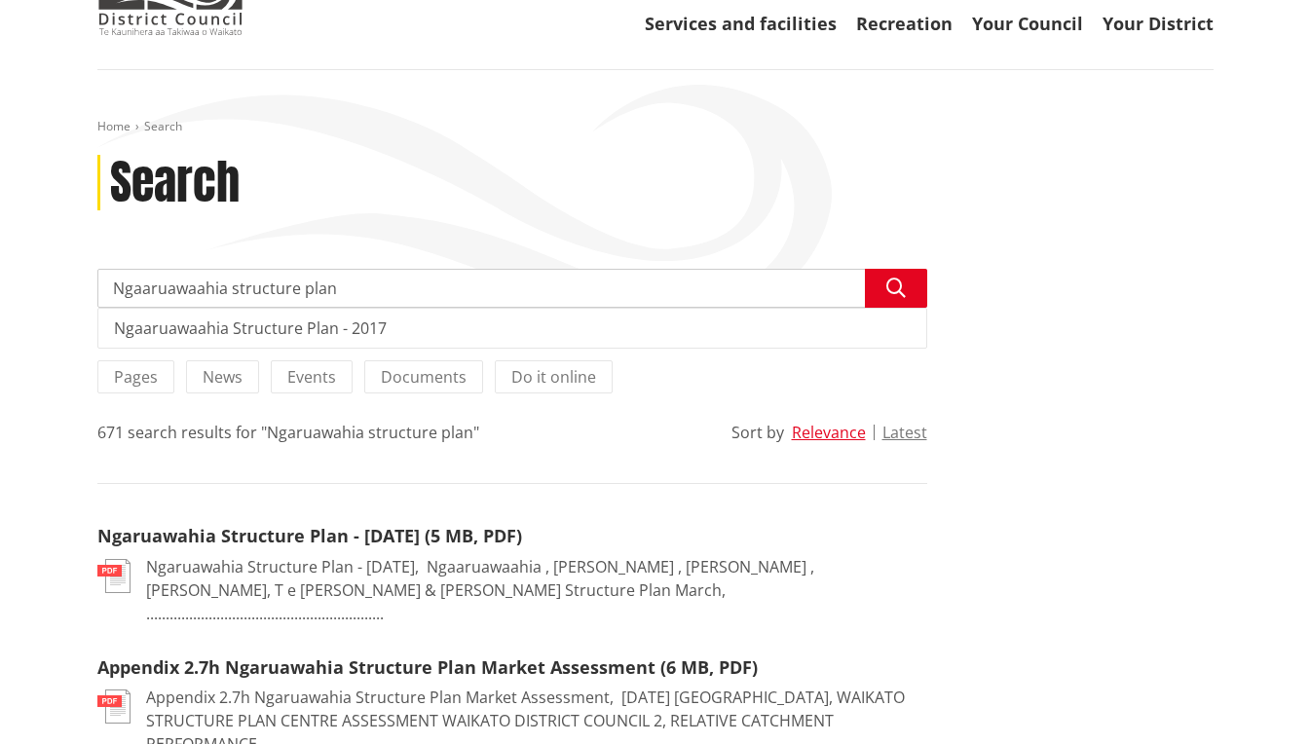 The width and height of the screenshot is (1310, 744). I want to click on span: Search, so click(163, 126).